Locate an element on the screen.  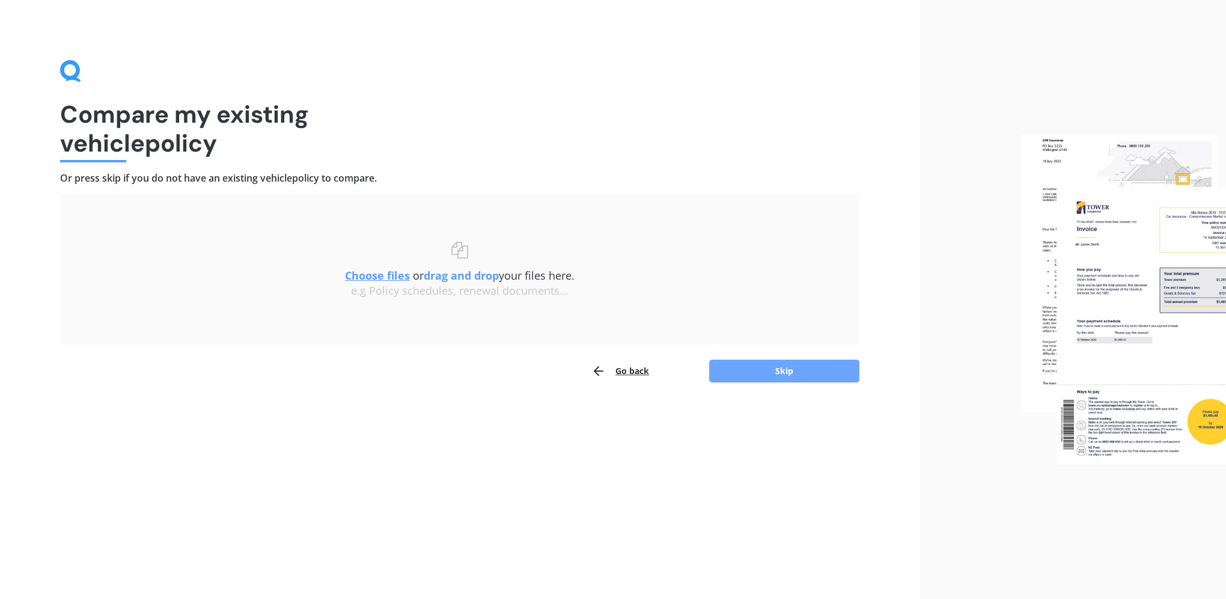
button: Go back is located at coordinates (620, 371).